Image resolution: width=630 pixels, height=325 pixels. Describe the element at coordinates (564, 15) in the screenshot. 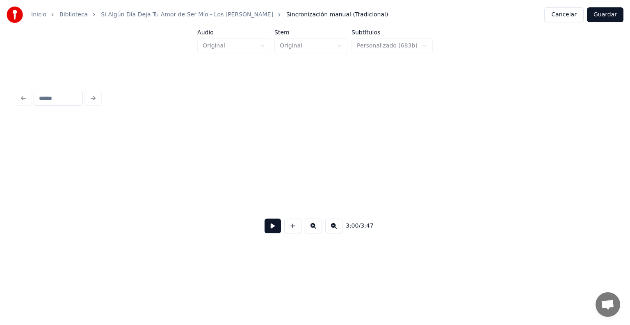

I see `button: Cancelar` at that location.